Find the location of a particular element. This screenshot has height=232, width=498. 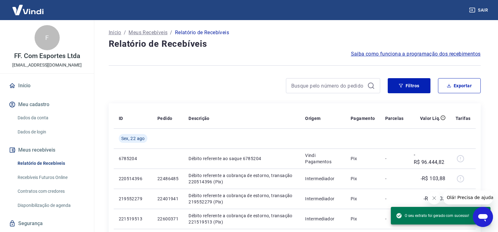

button: Meu cadastro is located at coordinates (47, 105).